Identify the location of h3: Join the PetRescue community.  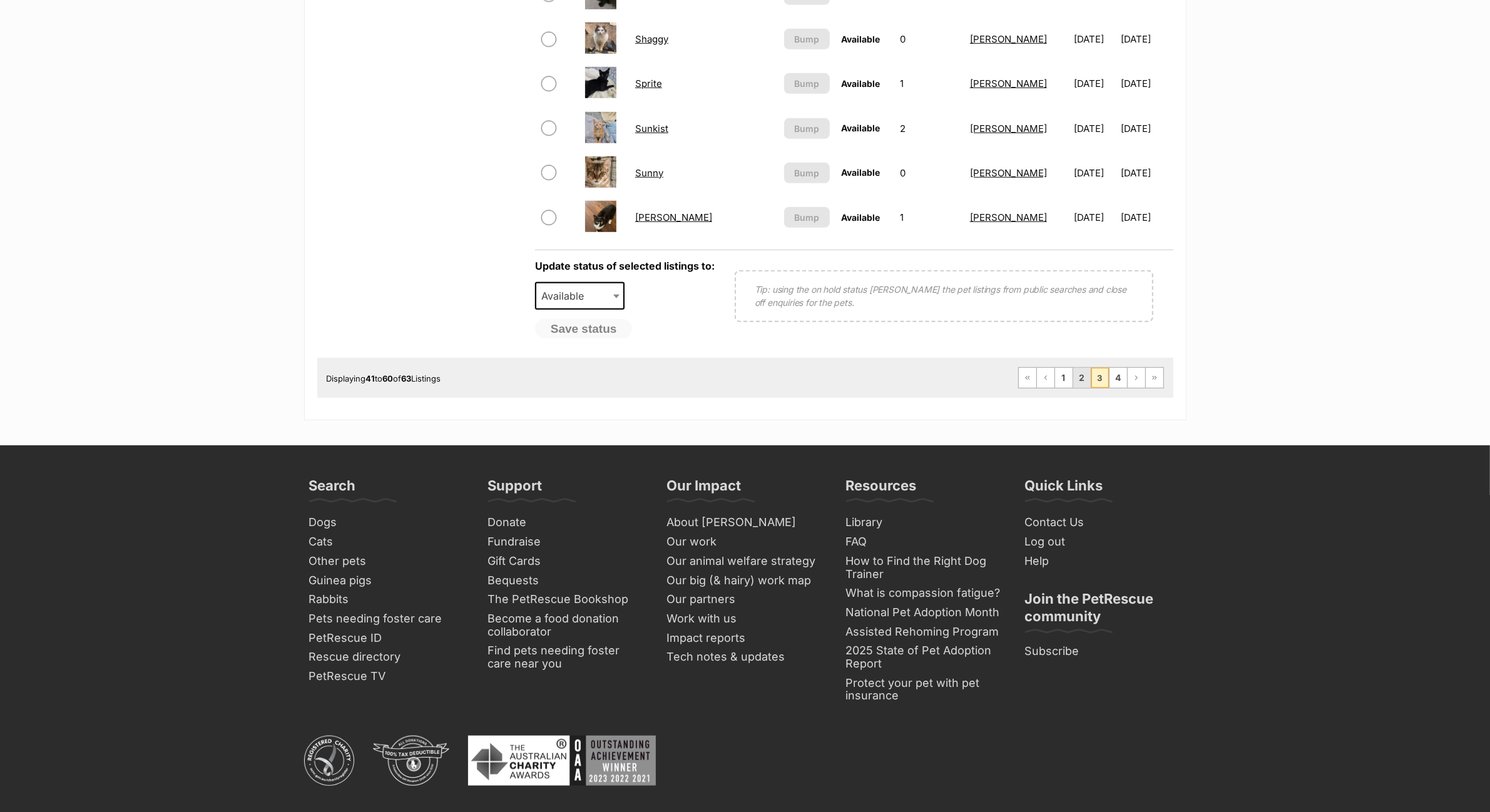
(1103, 611).